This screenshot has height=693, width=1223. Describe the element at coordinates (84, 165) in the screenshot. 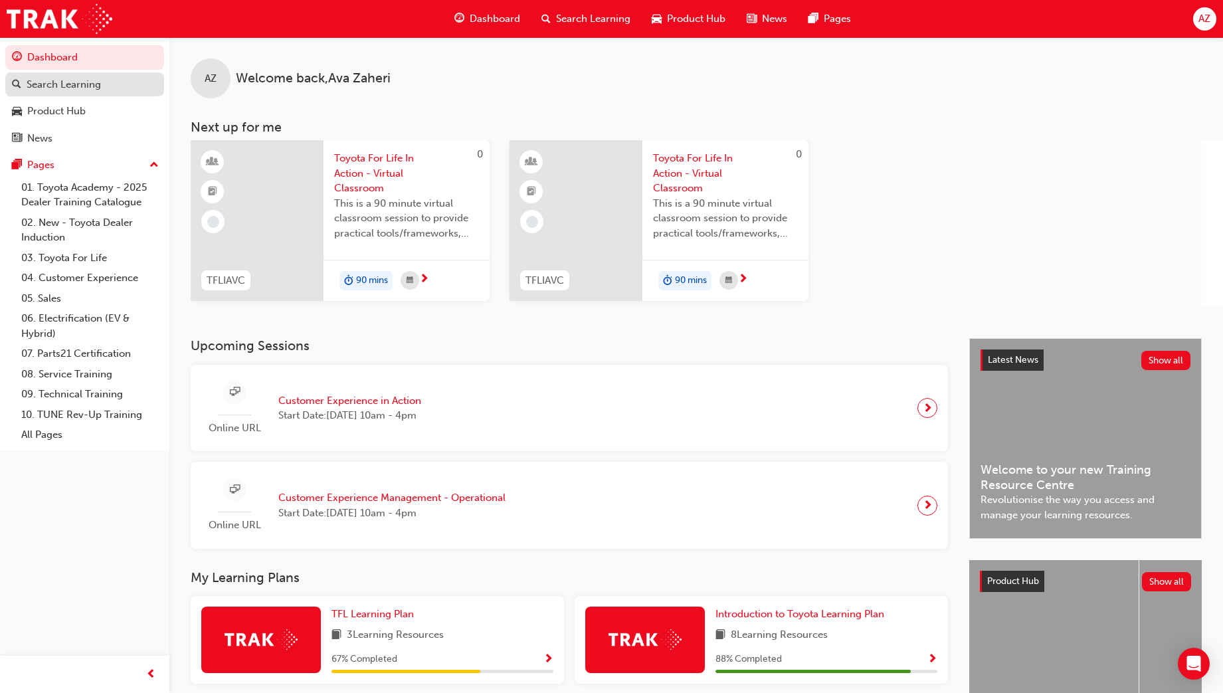

I see `button: Pages` at that location.